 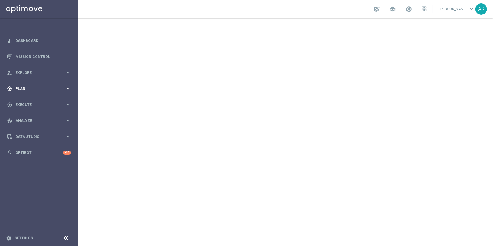 What do you see at coordinates (39, 89) in the screenshot?
I see `div: gps_fixed Plan keyboard_arrow_right` at bounding box center [39, 89].